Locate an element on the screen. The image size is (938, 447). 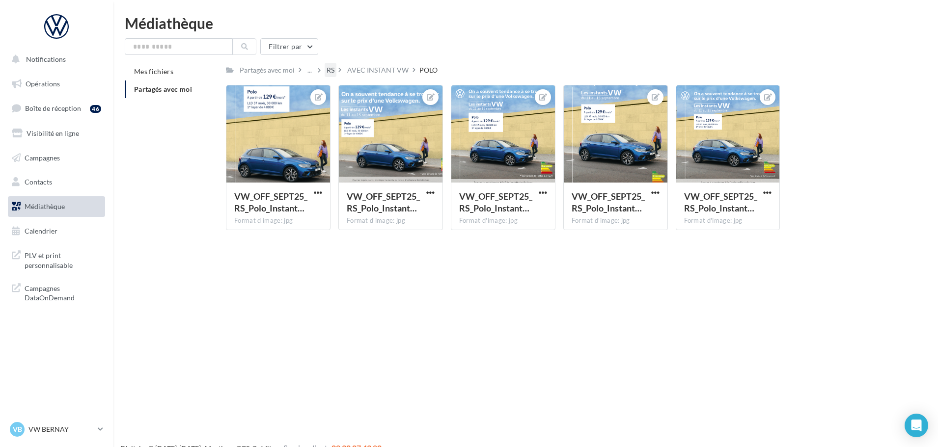
span: Campagnes DataOnDemand is located at coordinates (63, 292).